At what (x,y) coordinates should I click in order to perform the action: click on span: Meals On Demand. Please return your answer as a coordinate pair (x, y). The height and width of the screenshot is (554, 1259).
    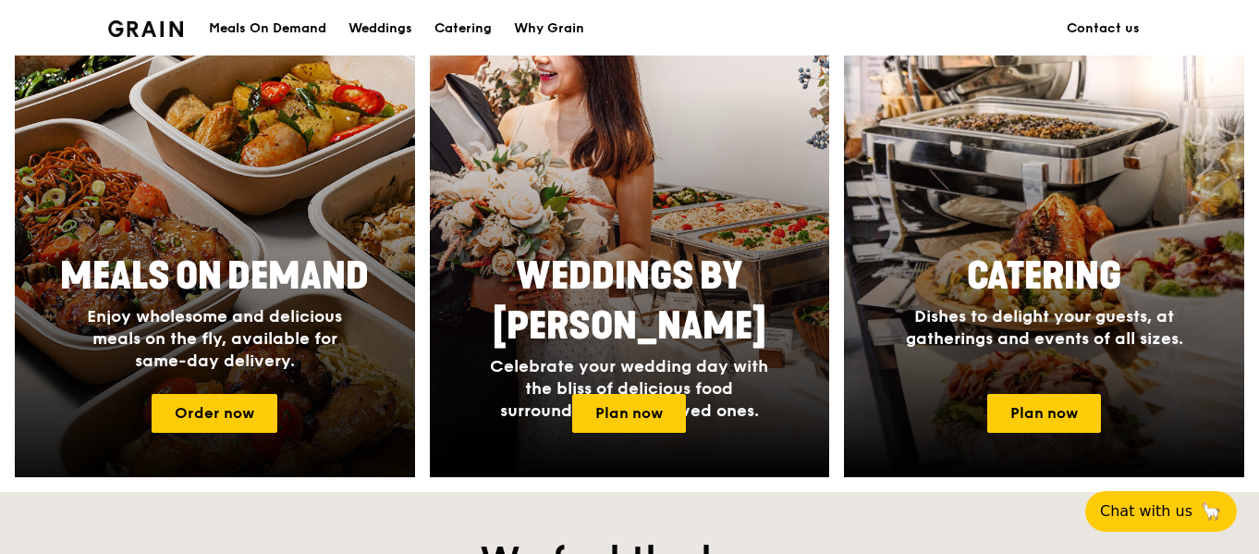
    Looking at the image, I should click on (214, 276).